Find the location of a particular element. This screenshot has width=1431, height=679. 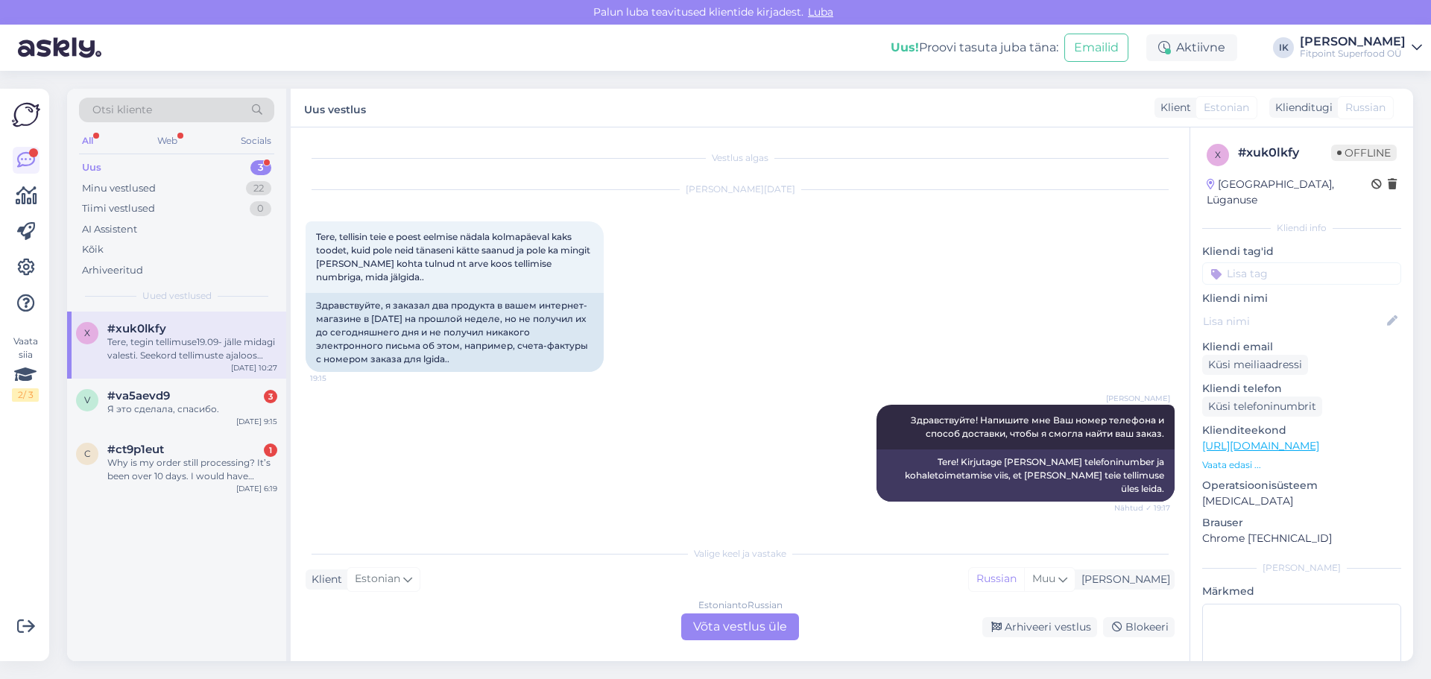

div: Klienditugi is located at coordinates (1301, 107).